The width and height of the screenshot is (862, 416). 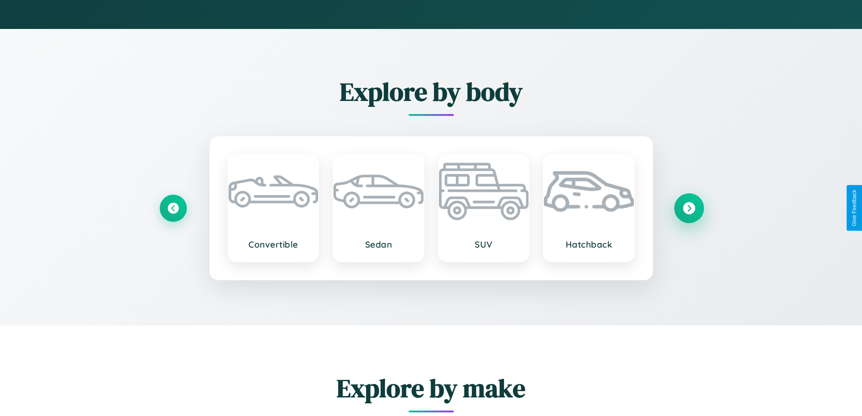 What do you see at coordinates (484, 244) in the screenshot?
I see `h3: SUV` at bounding box center [484, 244].